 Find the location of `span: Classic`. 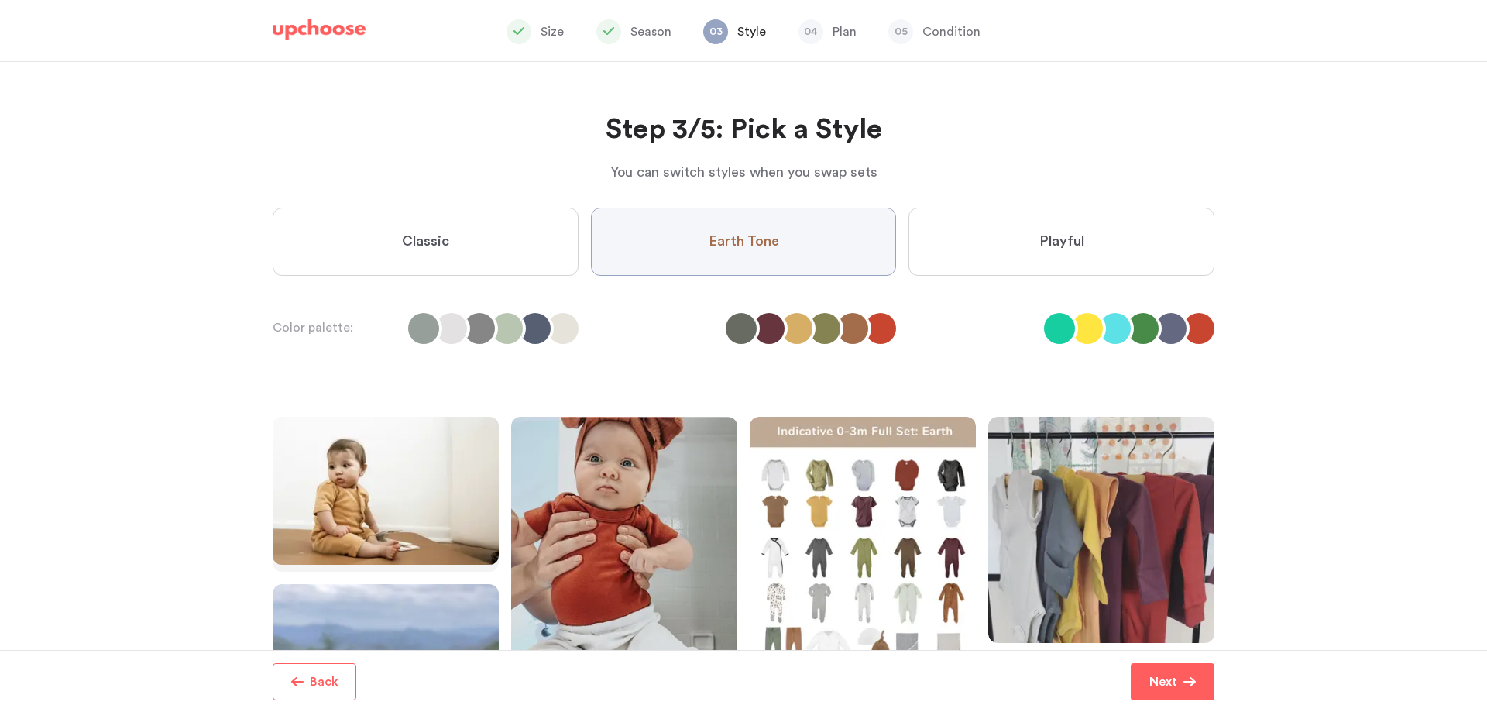

span: Classic is located at coordinates (425, 242).